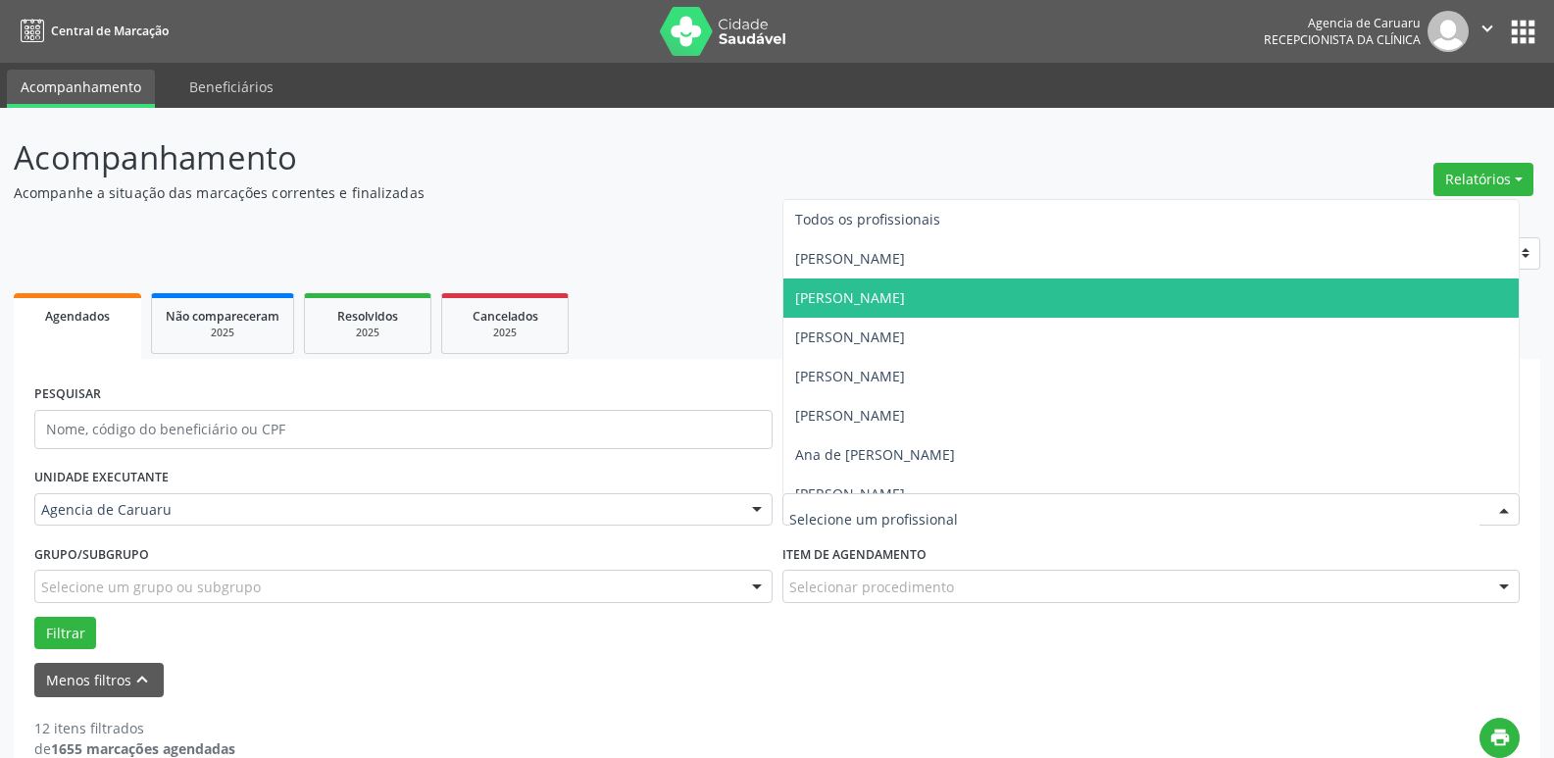  Describe the element at coordinates (872, 586) in the screenshot. I see `span: Selecionar procedimento` at that location.